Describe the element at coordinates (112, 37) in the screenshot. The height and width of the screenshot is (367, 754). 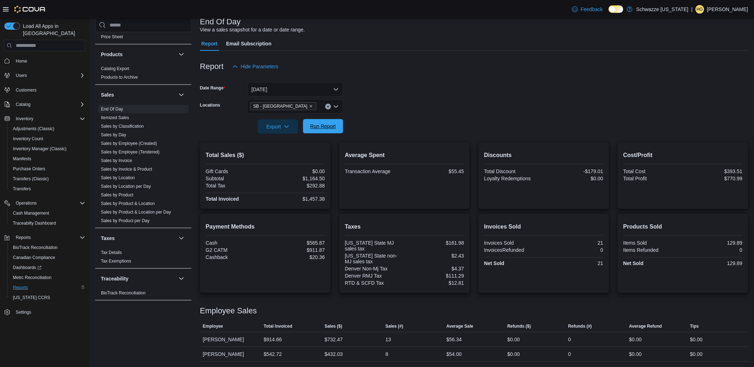
I see `a: Price Sheet` at that location.